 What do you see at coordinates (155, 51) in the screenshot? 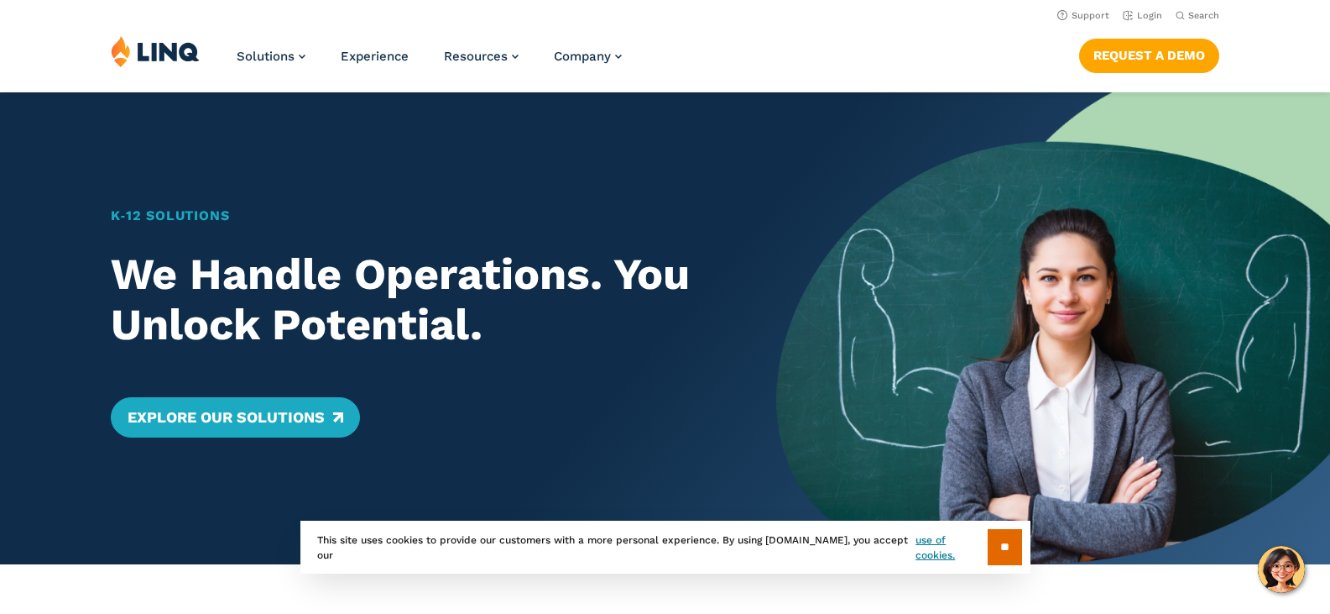
I see `img: LINQ | K‑12 Software` at bounding box center [155, 51].